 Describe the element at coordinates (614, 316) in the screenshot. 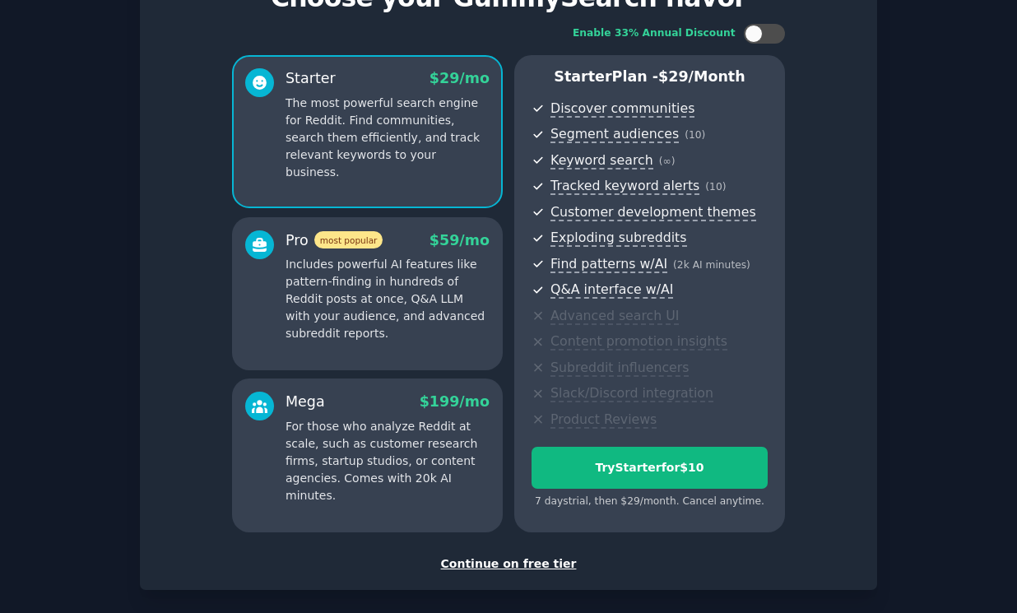

I see `span: Advanced search UI` at that location.